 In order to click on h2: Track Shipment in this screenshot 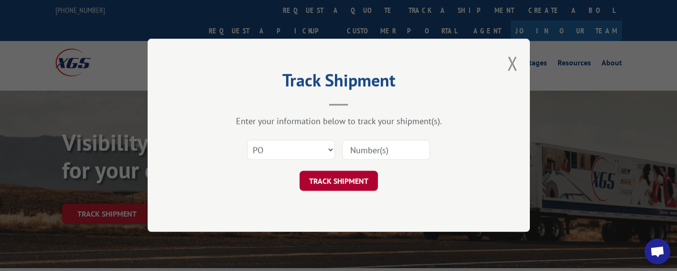, I will do `click(339, 83)`.